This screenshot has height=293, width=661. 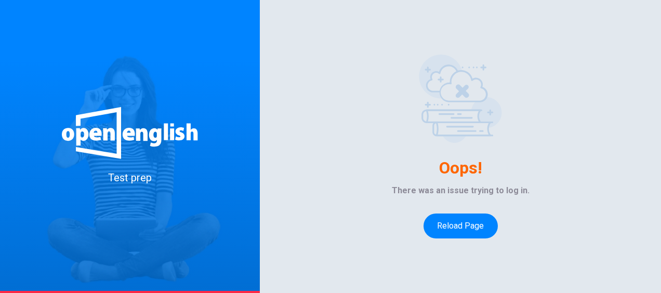 What do you see at coordinates (460, 226) in the screenshot?
I see `button: Reload page` at bounding box center [460, 226].